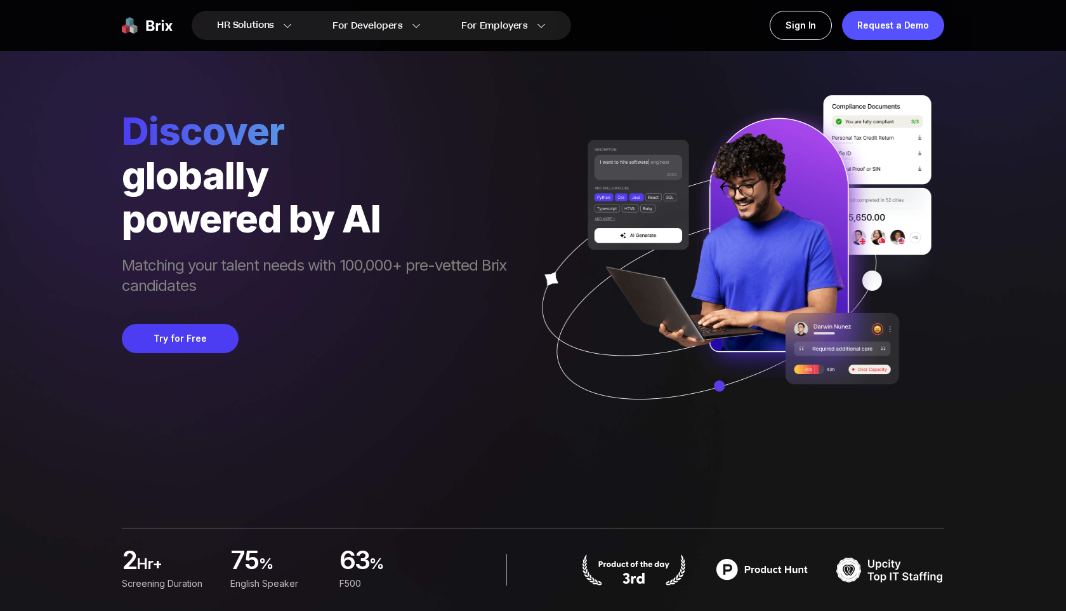  Describe the element at coordinates (277, 583) in the screenshot. I see `div: English Speaker` at that location.